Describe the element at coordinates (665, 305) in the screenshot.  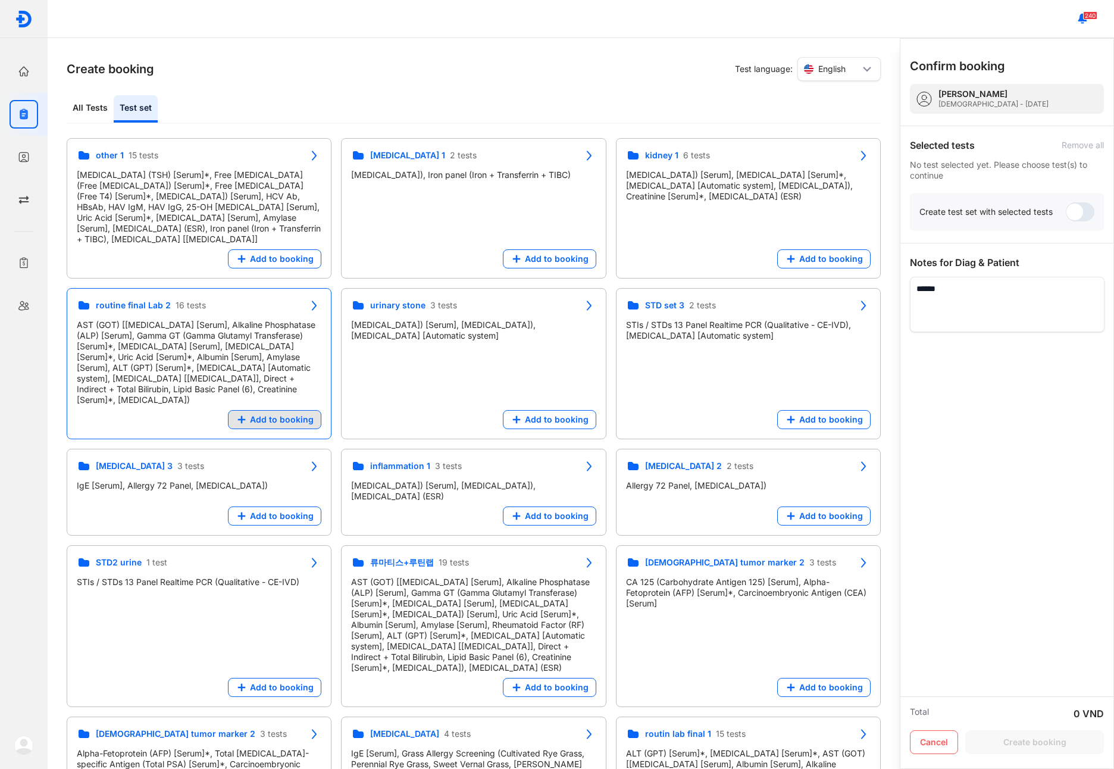
I see `span: STD set 3` at that location.